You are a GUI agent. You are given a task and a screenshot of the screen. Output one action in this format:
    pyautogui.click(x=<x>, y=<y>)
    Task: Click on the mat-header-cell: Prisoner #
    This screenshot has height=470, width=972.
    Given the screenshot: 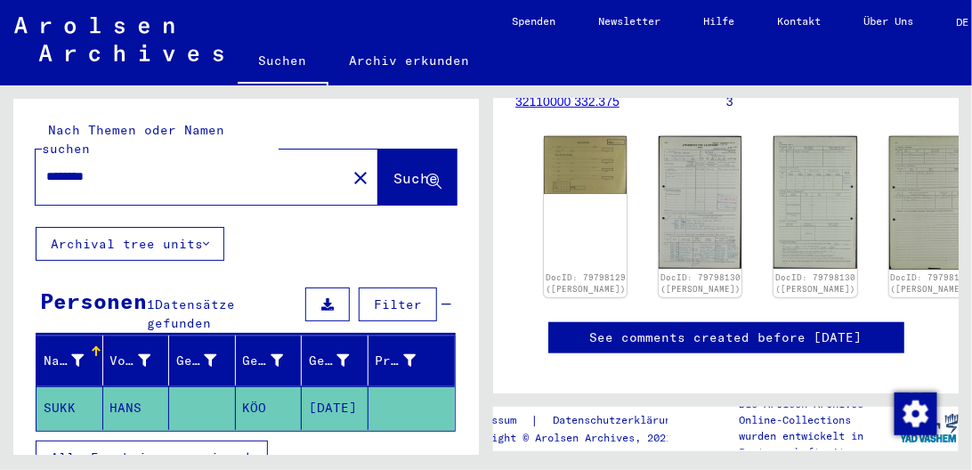 What is the action you would take?
    pyautogui.click(x=412, y=361)
    